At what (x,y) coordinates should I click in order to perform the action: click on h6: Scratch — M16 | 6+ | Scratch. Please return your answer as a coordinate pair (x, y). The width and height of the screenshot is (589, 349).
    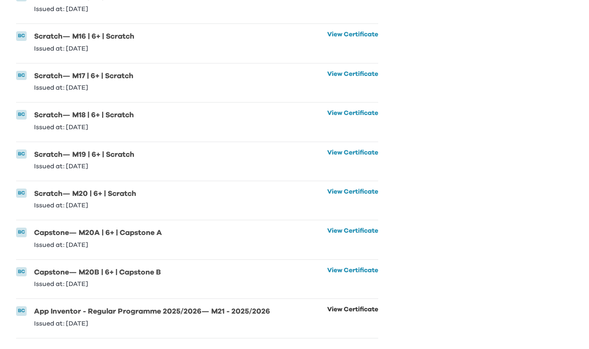
    Looking at the image, I should click on (84, 36).